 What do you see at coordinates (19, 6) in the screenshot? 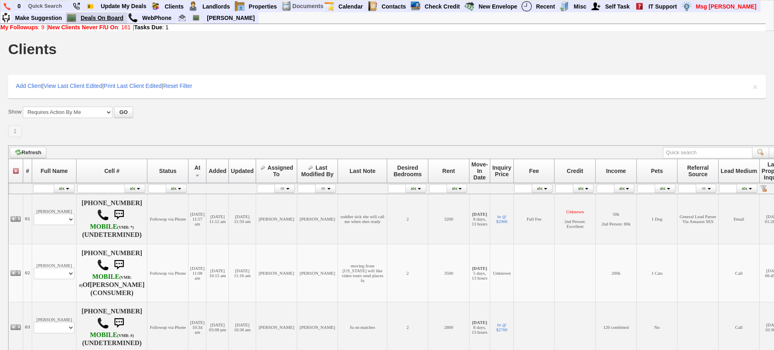
I see `a: 0` at bounding box center [19, 6].